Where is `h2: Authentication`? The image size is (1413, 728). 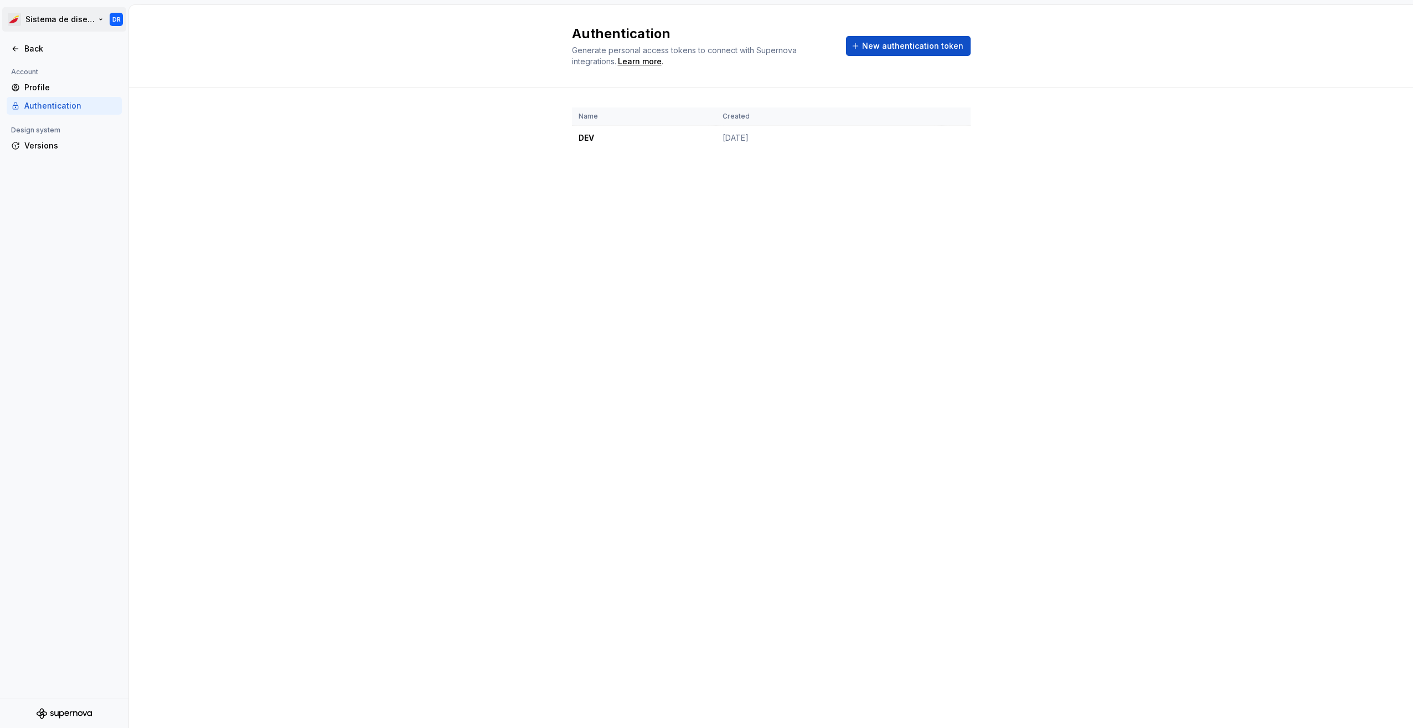 h2: Authentication is located at coordinates (702, 34).